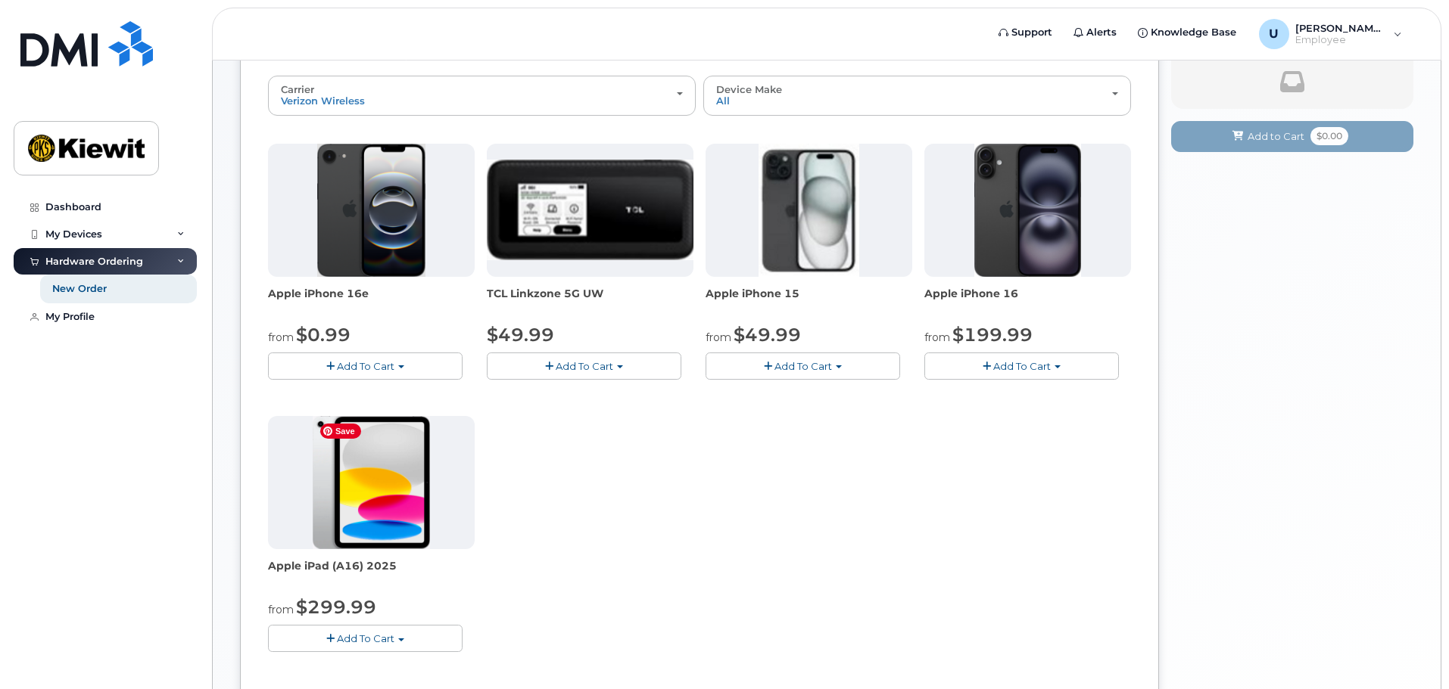 This screenshot has height=689, width=1449. I want to click on span: Apple iPhone 15, so click(808, 301).